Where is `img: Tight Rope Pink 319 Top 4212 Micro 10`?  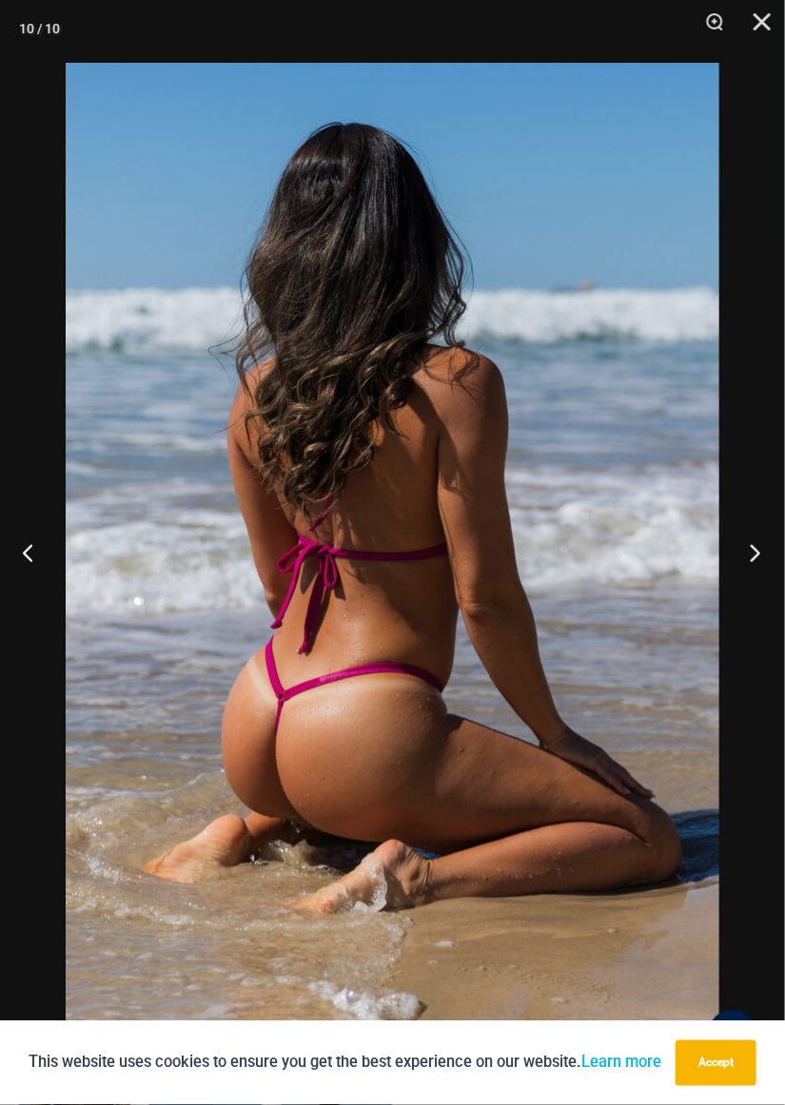 img: Tight Rope Pink 319 Top 4212 Micro 10 is located at coordinates (392, 553).